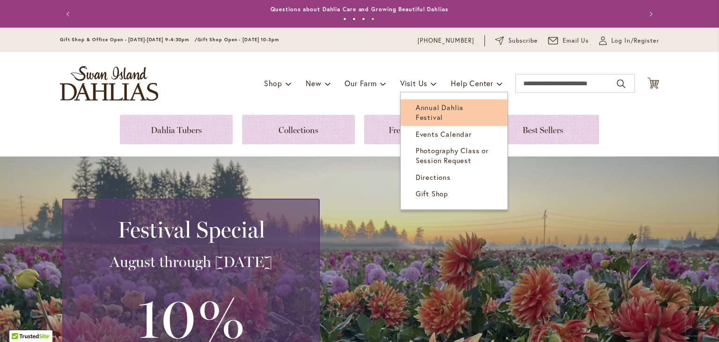  What do you see at coordinates (433, 177) in the screenshot?
I see `span: Directions` at bounding box center [433, 177].